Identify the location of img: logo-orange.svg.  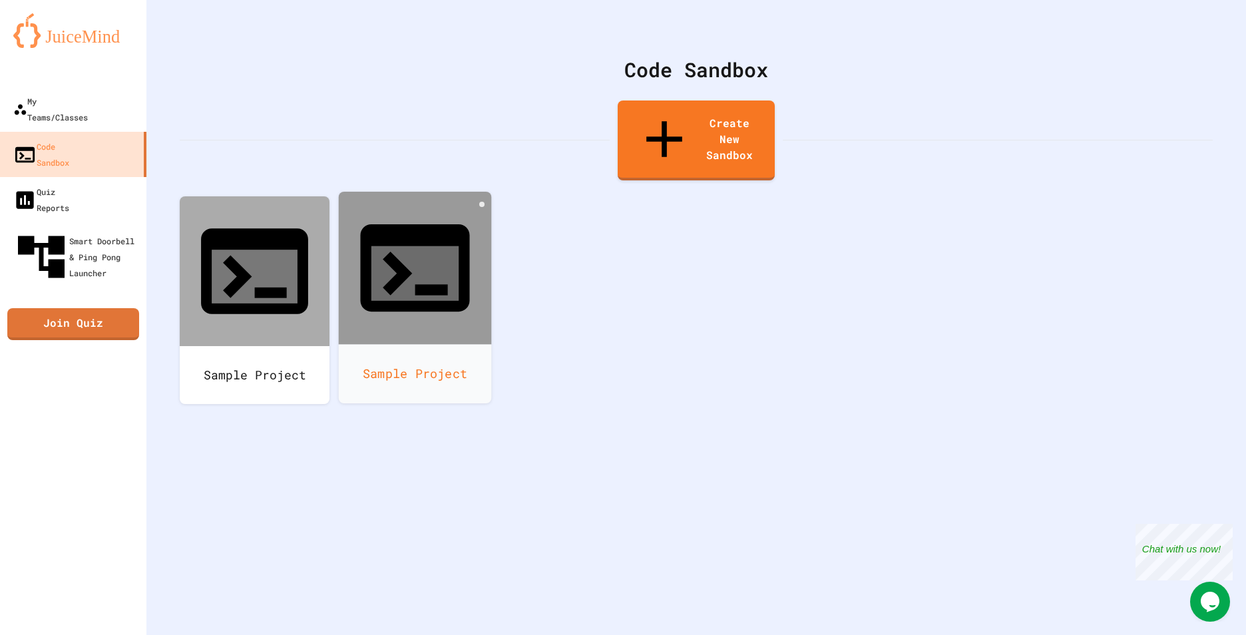
(73, 31).